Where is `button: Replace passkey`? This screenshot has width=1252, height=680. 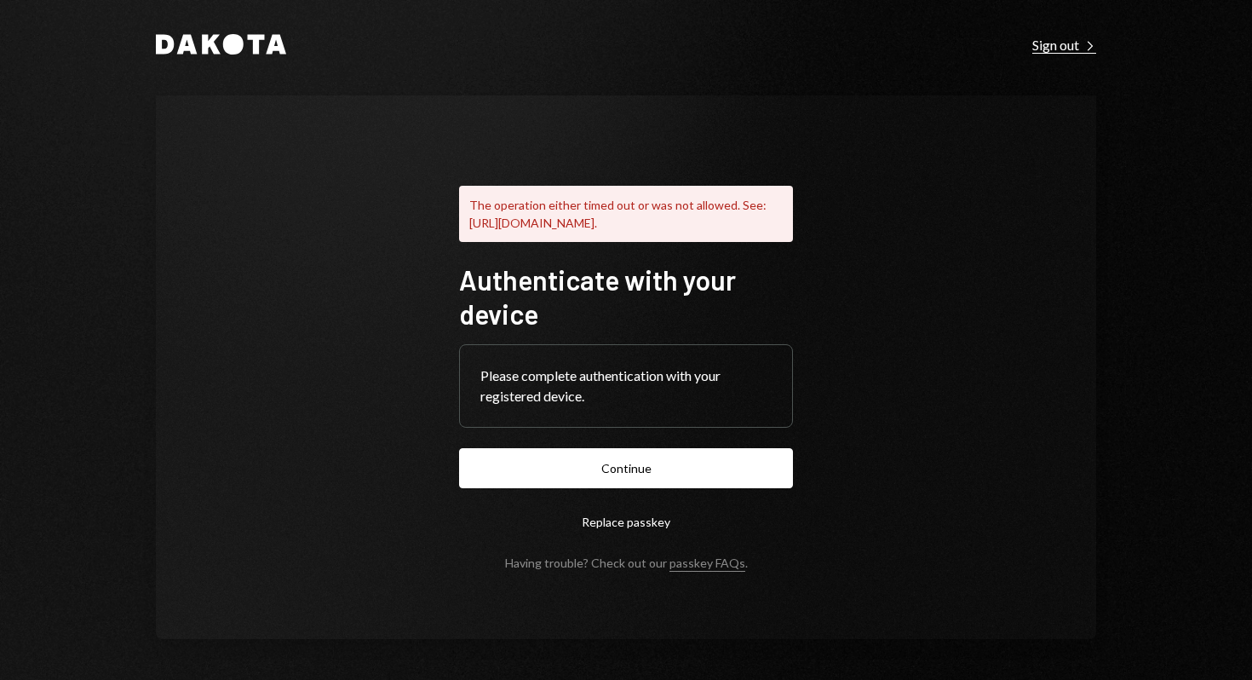 button: Replace passkey is located at coordinates (626, 521).